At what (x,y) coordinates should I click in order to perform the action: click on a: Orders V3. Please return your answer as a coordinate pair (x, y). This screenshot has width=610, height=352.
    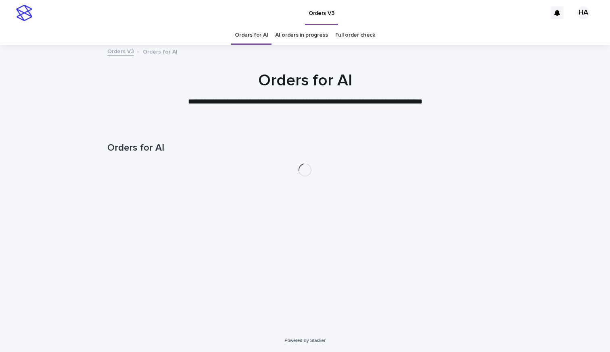
    Looking at the image, I should click on (121, 51).